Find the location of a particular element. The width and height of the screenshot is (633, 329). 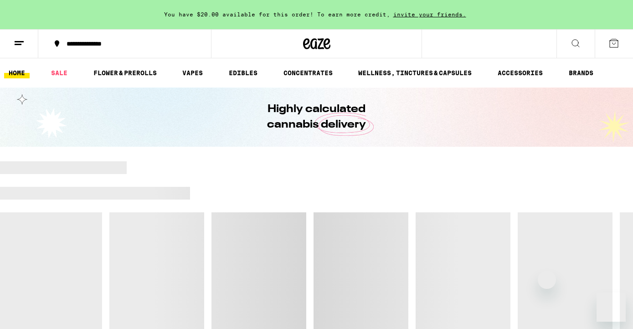

a: CONCENTRATES is located at coordinates (308, 73).